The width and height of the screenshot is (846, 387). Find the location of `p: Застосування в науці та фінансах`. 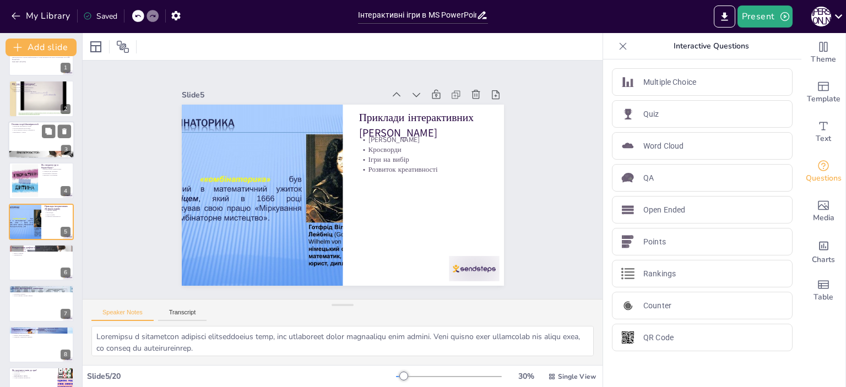

p: Застосування в науці та фінансах is located at coordinates (41, 131).